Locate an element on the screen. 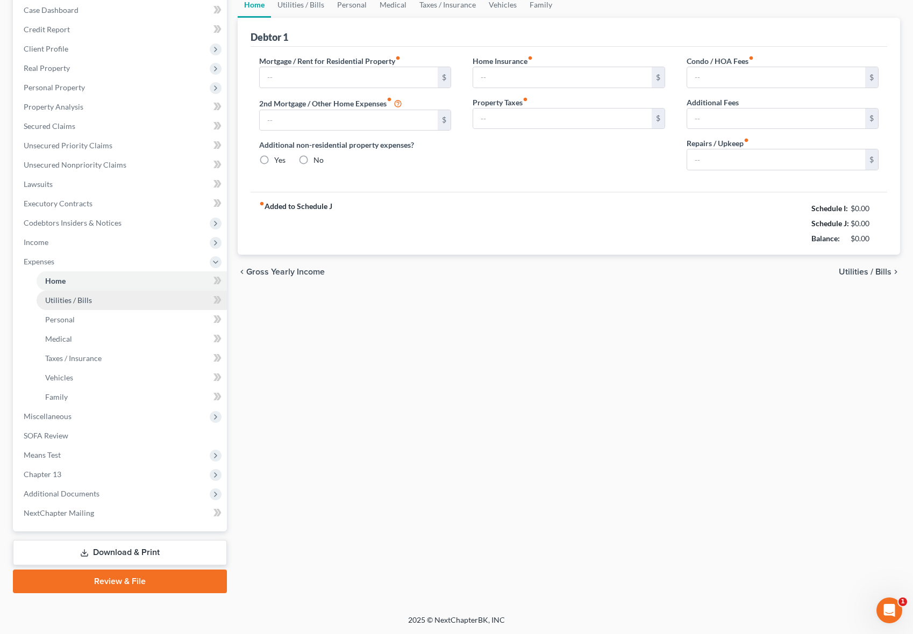 This screenshot has height=634, width=913. span: Gross Yearly Income is located at coordinates (285, 272).